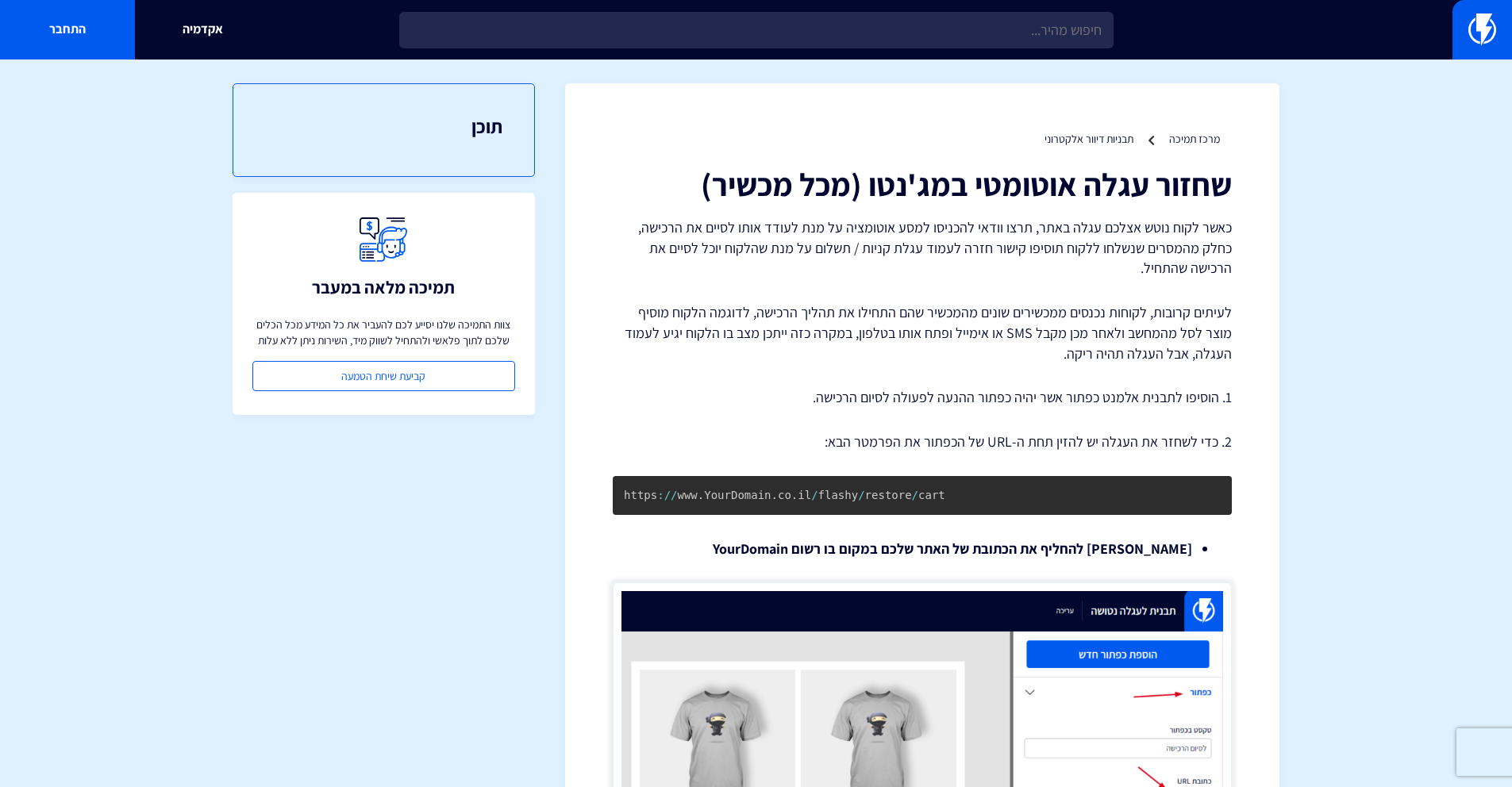  I want to click on h3: תמיכה מלאה במעבר, so click(384, 287).